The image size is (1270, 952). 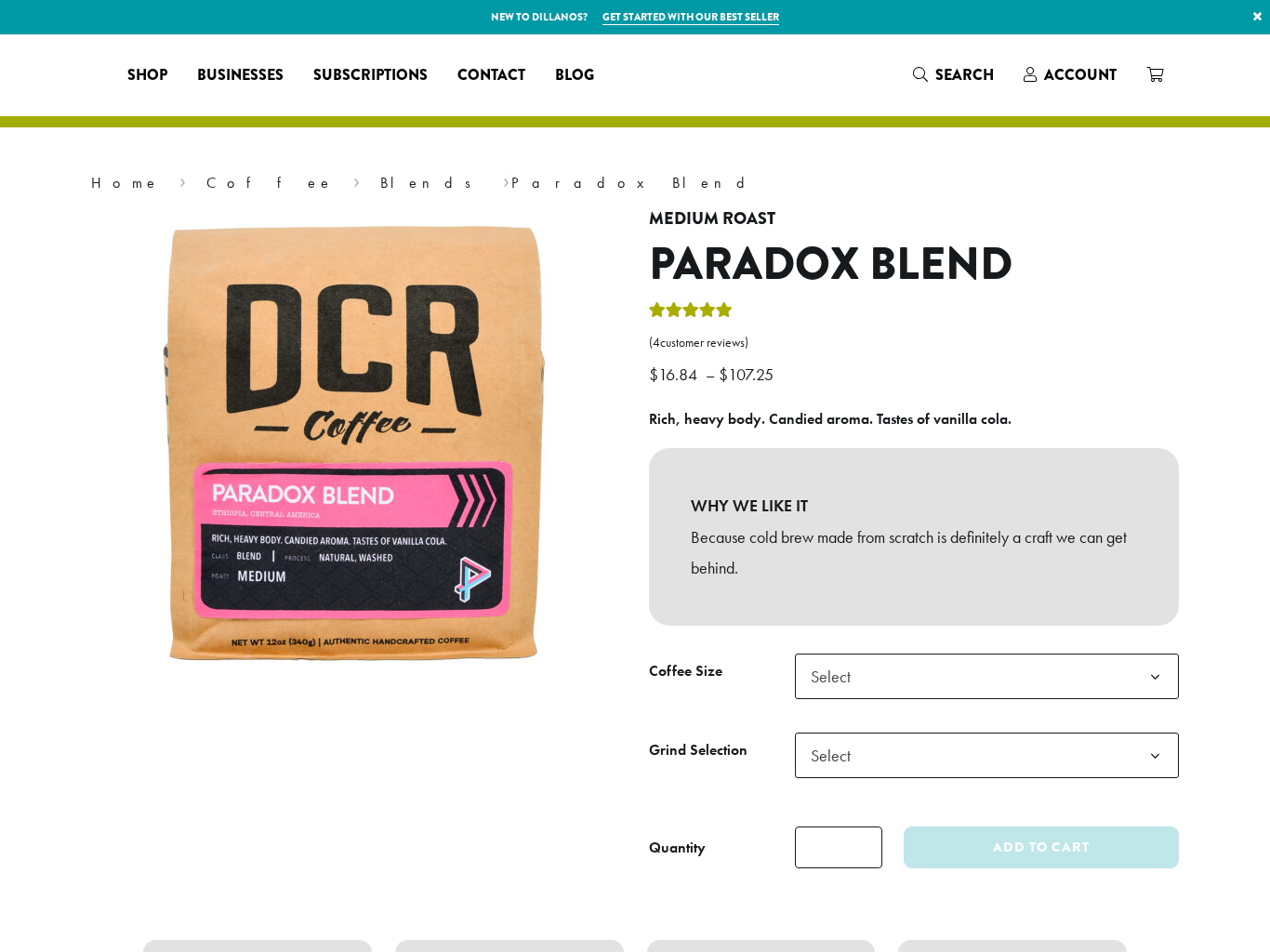 I want to click on h1: Paradox Blend, so click(x=915, y=265).